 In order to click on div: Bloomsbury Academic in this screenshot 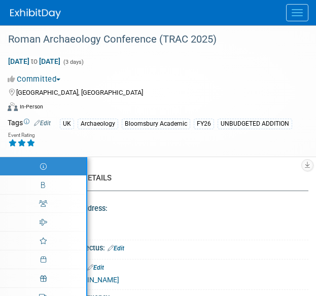, I will do `click(155, 124)`.